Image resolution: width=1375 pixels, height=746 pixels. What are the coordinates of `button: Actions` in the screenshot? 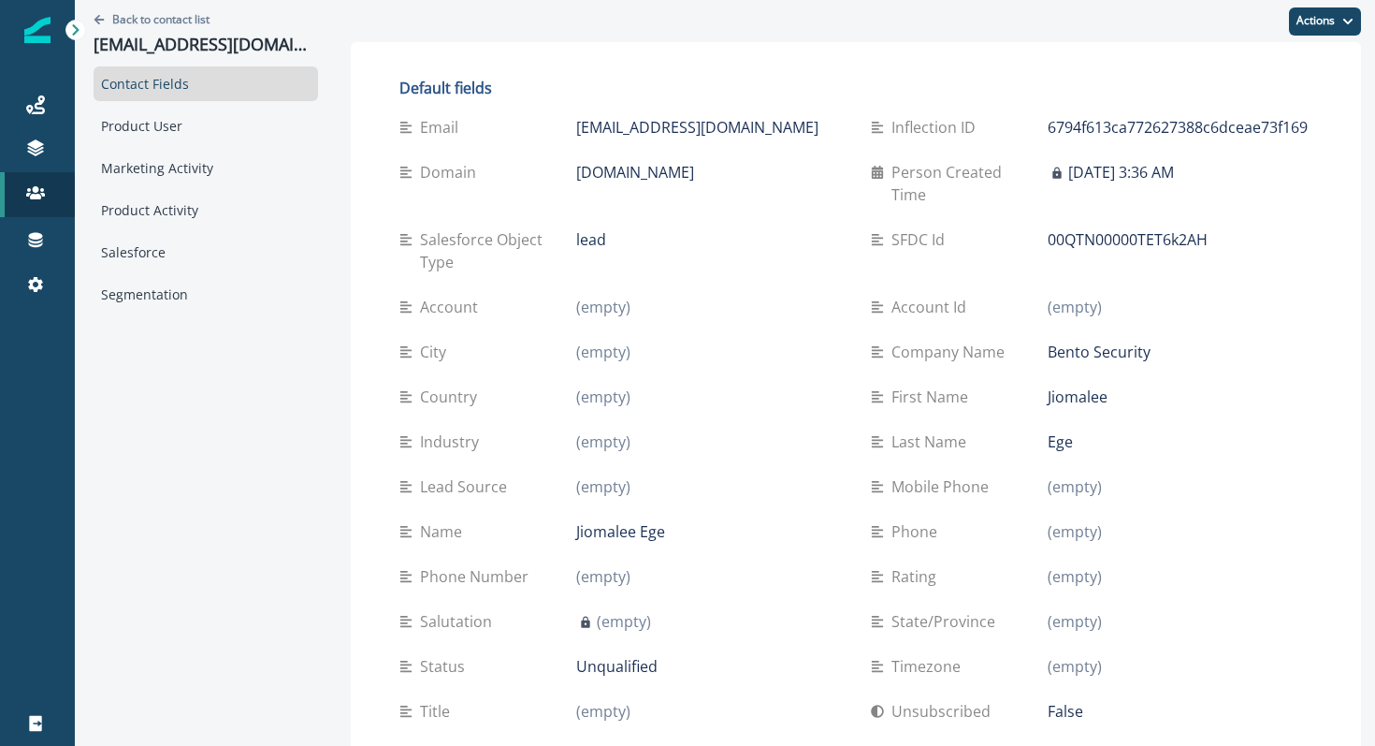 It's located at (1325, 22).